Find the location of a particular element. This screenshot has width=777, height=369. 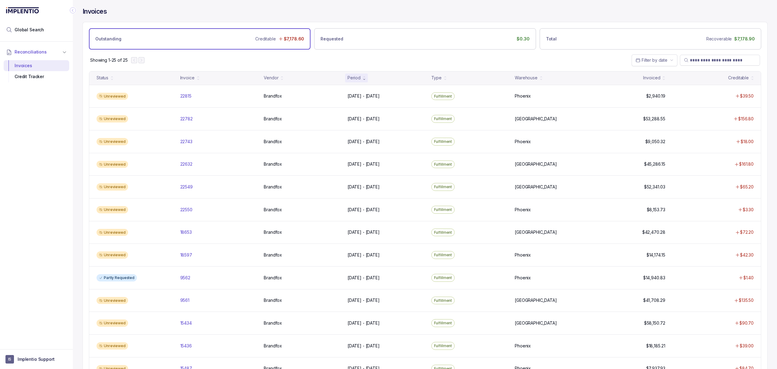

p: $3.30 is located at coordinates (748, 209).